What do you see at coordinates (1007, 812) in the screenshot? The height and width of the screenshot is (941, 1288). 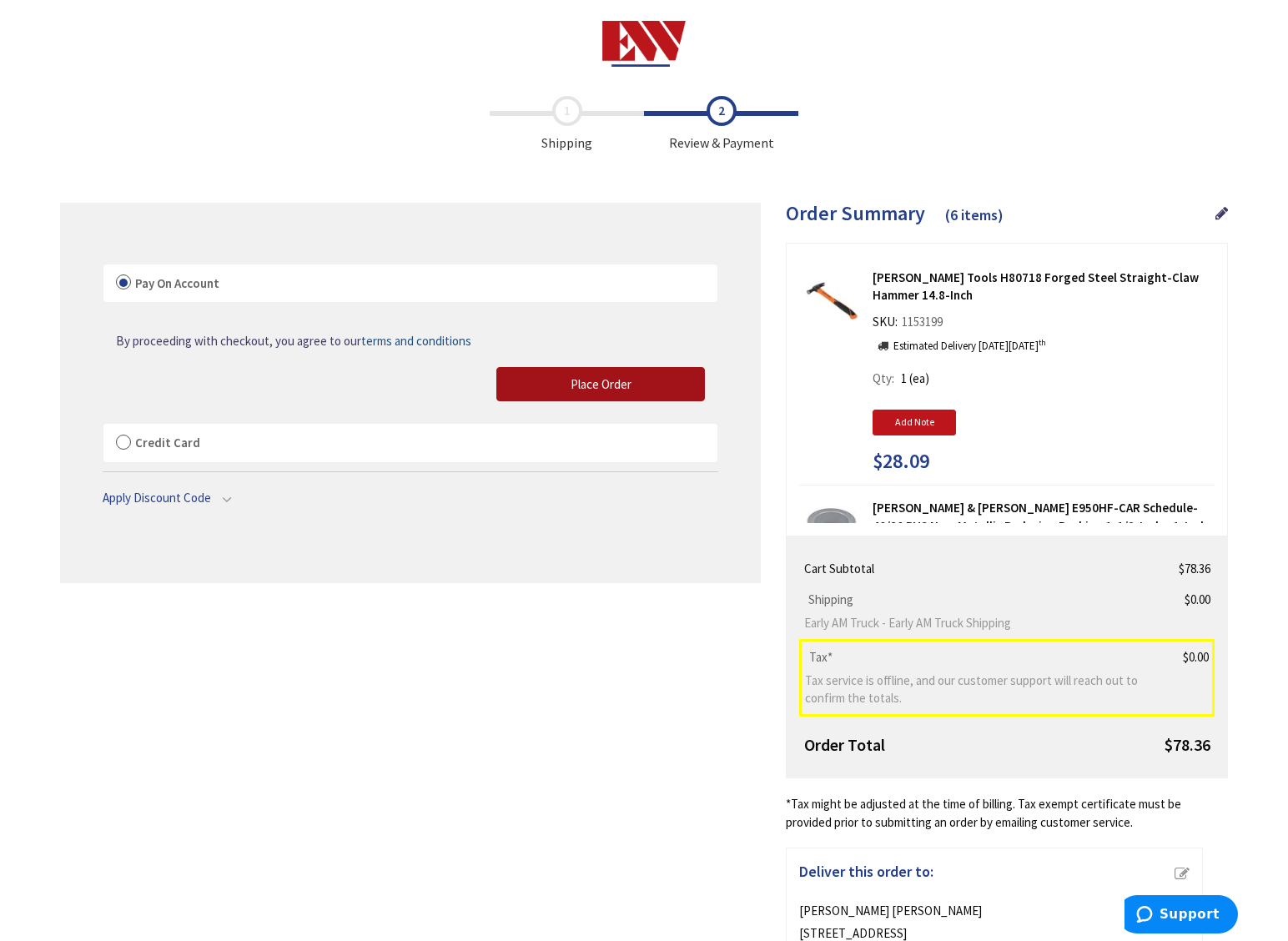 I see `*Tax might be adjusted at the time of billing. Tax exempt certificate must be provided prior to s...` at bounding box center [1007, 812].